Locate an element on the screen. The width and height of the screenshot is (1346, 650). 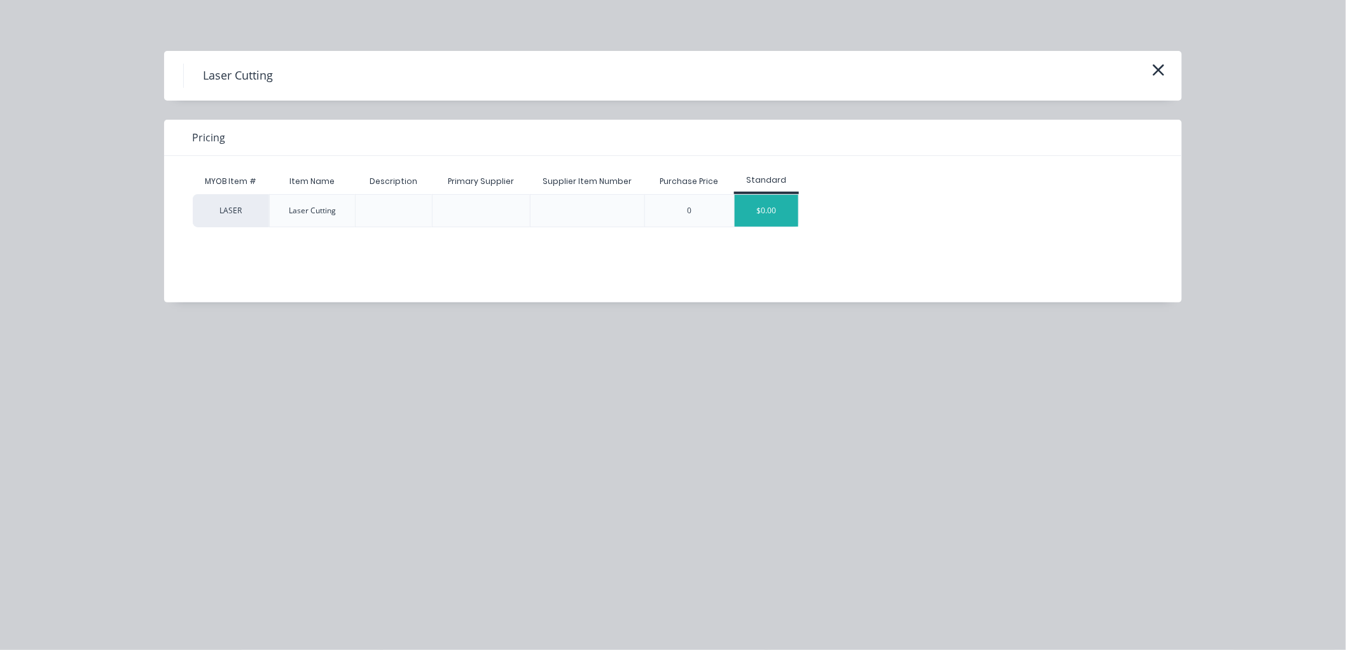
span: Pricing is located at coordinates (209, 137).